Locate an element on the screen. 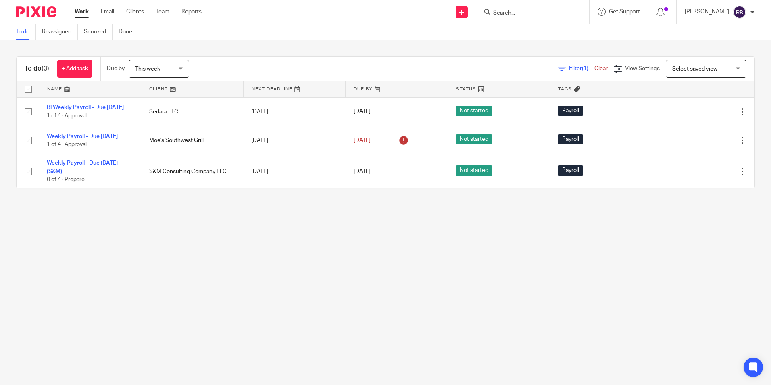 The height and width of the screenshot is (385, 771). td: S&M Consulting Company LLC is located at coordinates (192, 171).